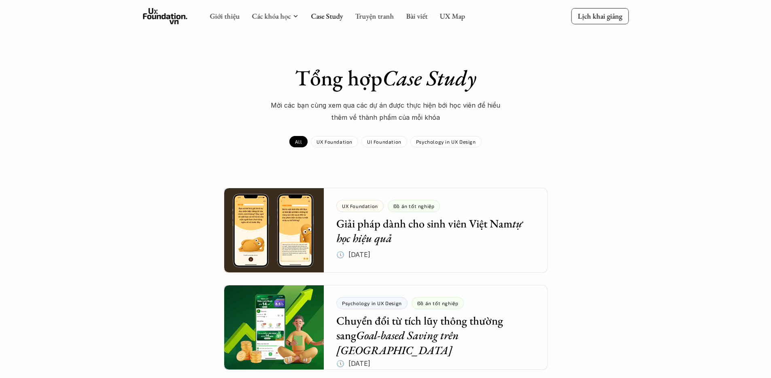  What do you see at coordinates (225, 16) in the screenshot?
I see `a: Giới thiệu` at bounding box center [225, 16].